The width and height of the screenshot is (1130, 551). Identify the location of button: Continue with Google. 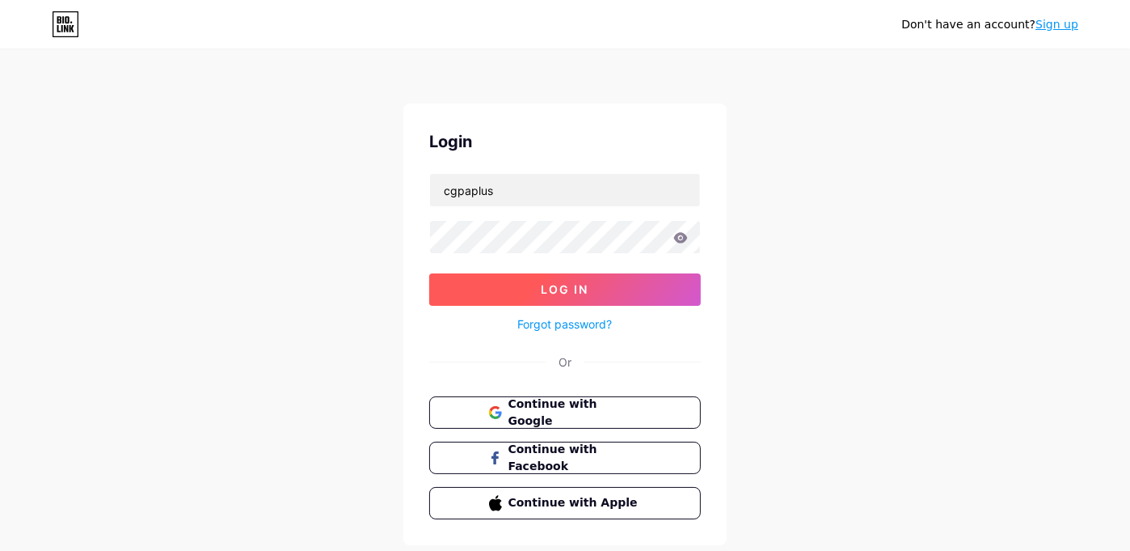
(565, 412).